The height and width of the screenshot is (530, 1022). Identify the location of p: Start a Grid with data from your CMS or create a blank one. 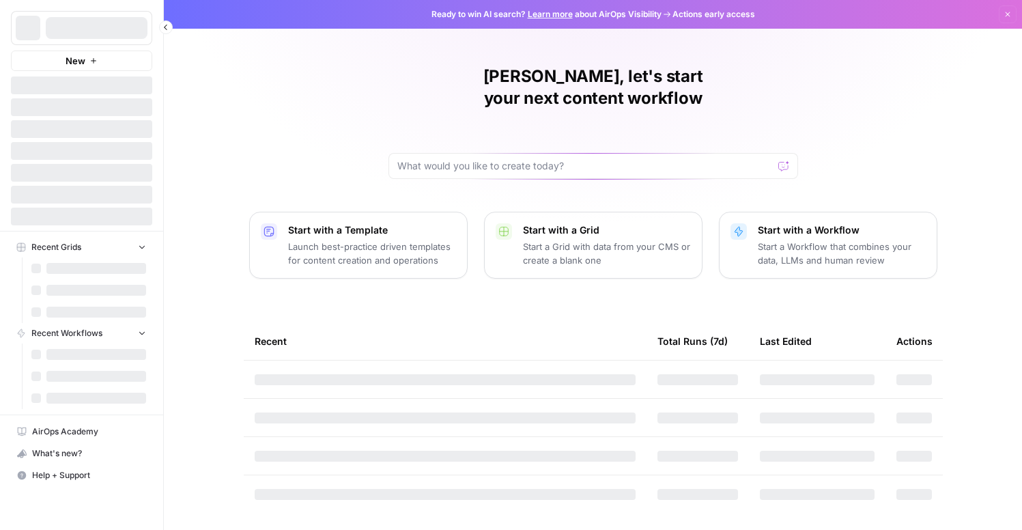
(607, 253).